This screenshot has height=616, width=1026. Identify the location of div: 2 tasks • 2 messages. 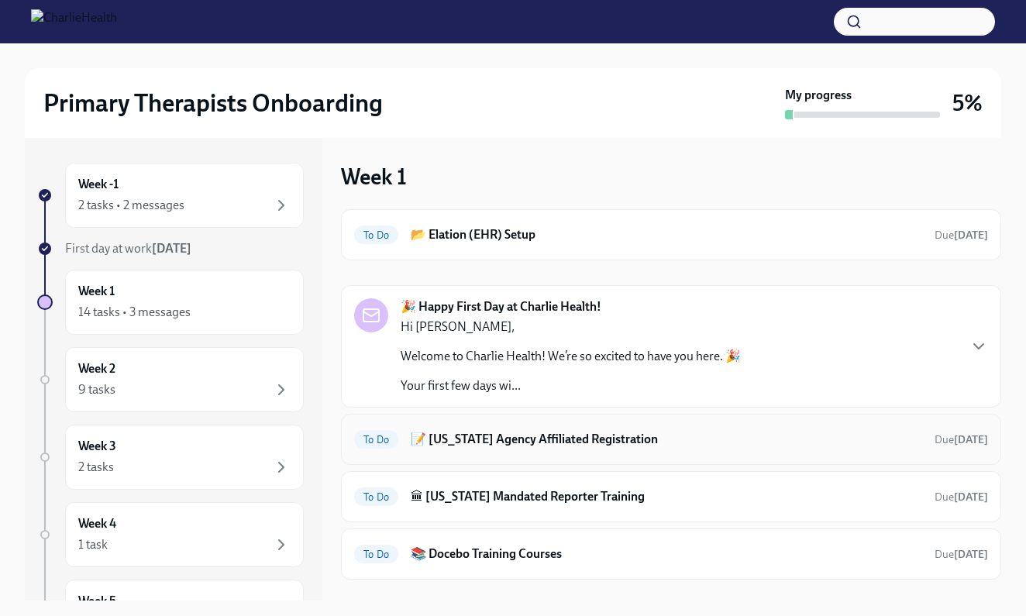
(131, 205).